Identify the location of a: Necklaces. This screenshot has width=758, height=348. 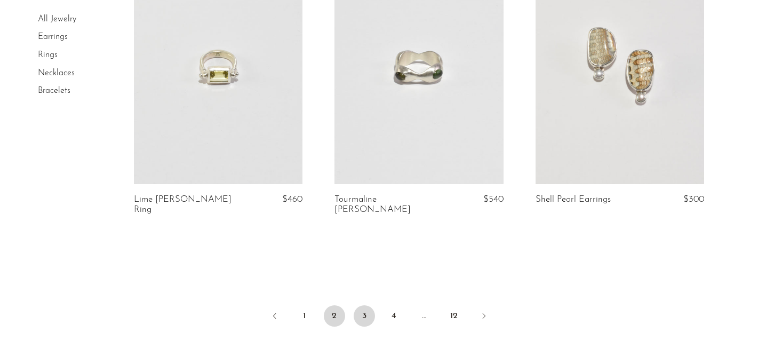
(56, 73).